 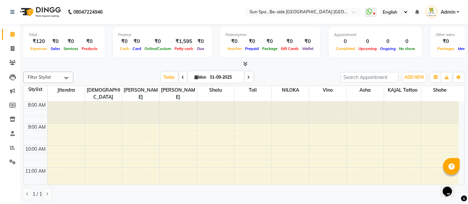 I want to click on span: Online/Custom, so click(x=158, y=49).